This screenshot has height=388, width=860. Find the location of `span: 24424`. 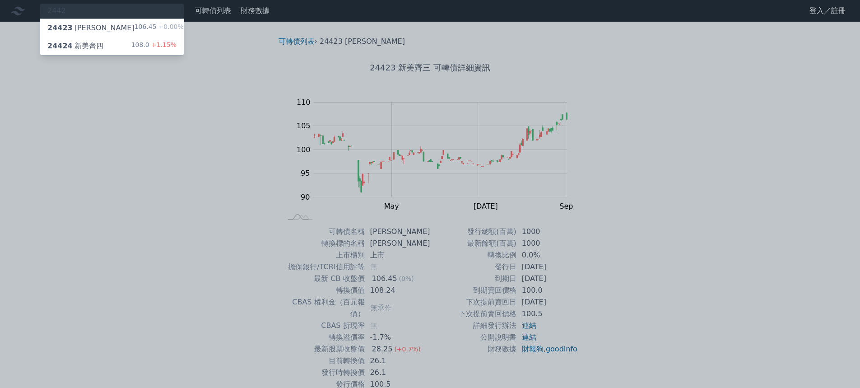

span: 24424 is located at coordinates (60, 46).